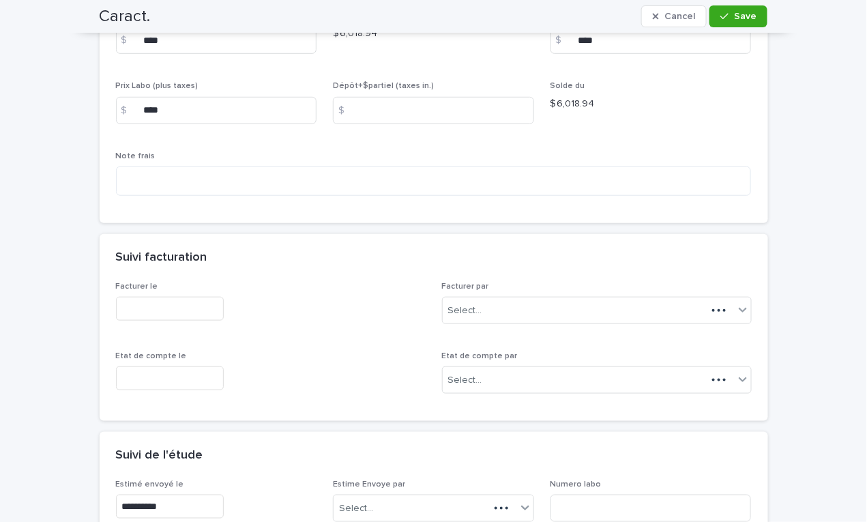  Describe the element at coordinates (157, 86) in the screenshot. I see `span: Prix Labo (plus taxes)` at that location.